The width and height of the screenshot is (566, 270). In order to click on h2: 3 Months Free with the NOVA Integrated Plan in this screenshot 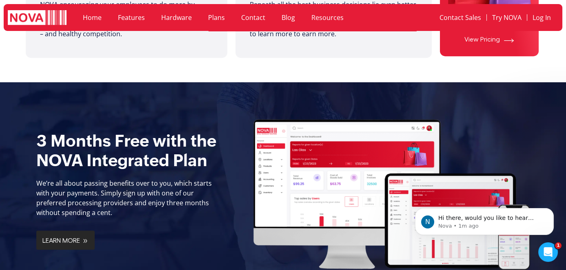, I will do `click(127, 151)`.